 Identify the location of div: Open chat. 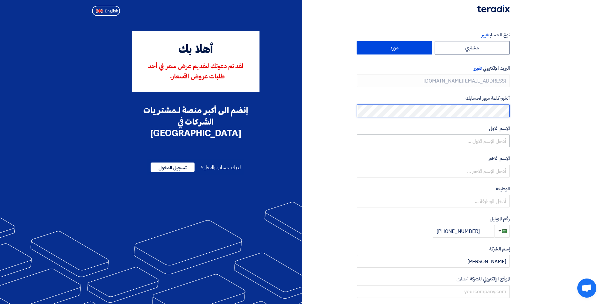
(586, 288).